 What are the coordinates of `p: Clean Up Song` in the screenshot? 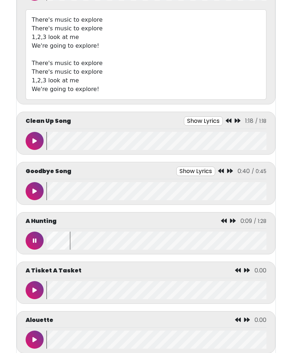 It's located at (48, 121).